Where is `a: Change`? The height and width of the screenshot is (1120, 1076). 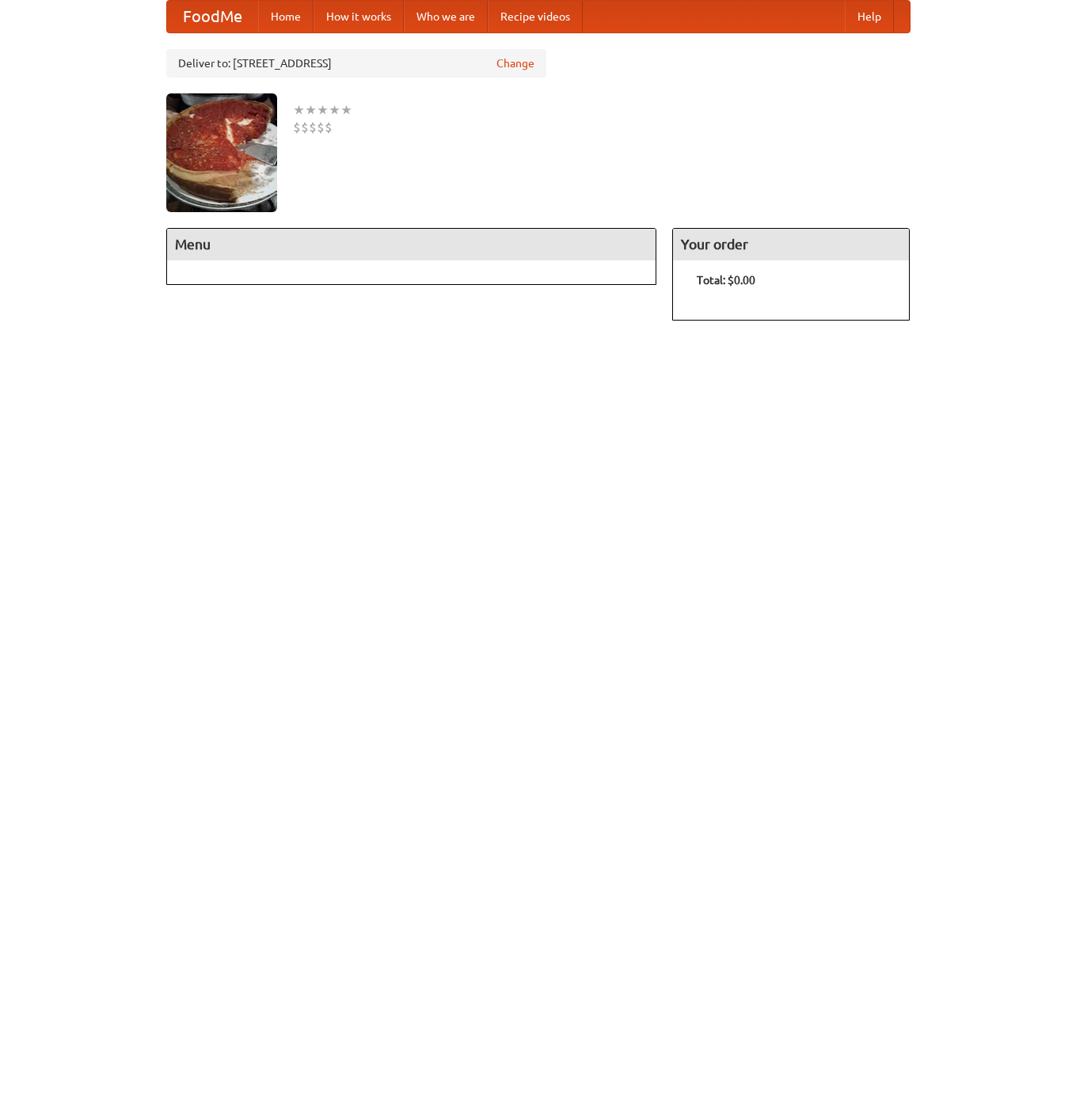 a: Change is located at coordinates (516, 63).